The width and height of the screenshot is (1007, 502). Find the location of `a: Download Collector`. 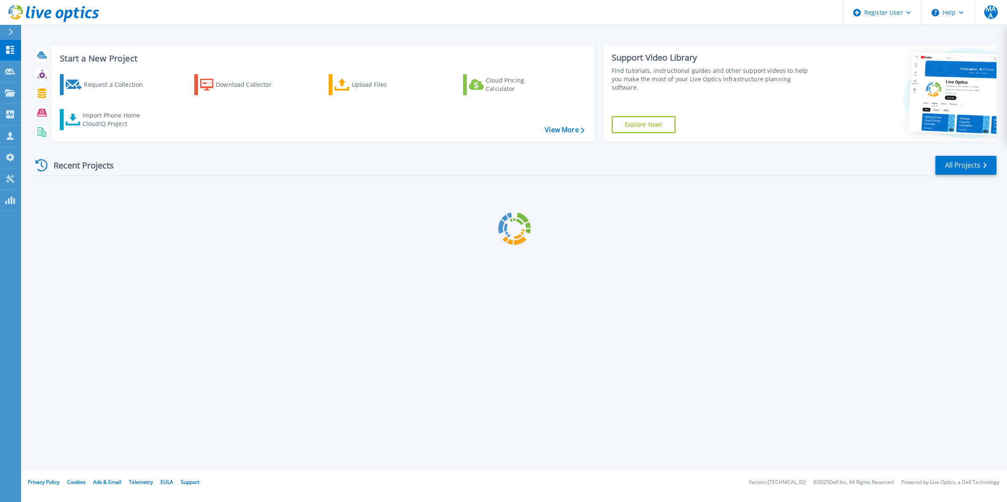

a: Download Collector is located at coordinates (241, 85).